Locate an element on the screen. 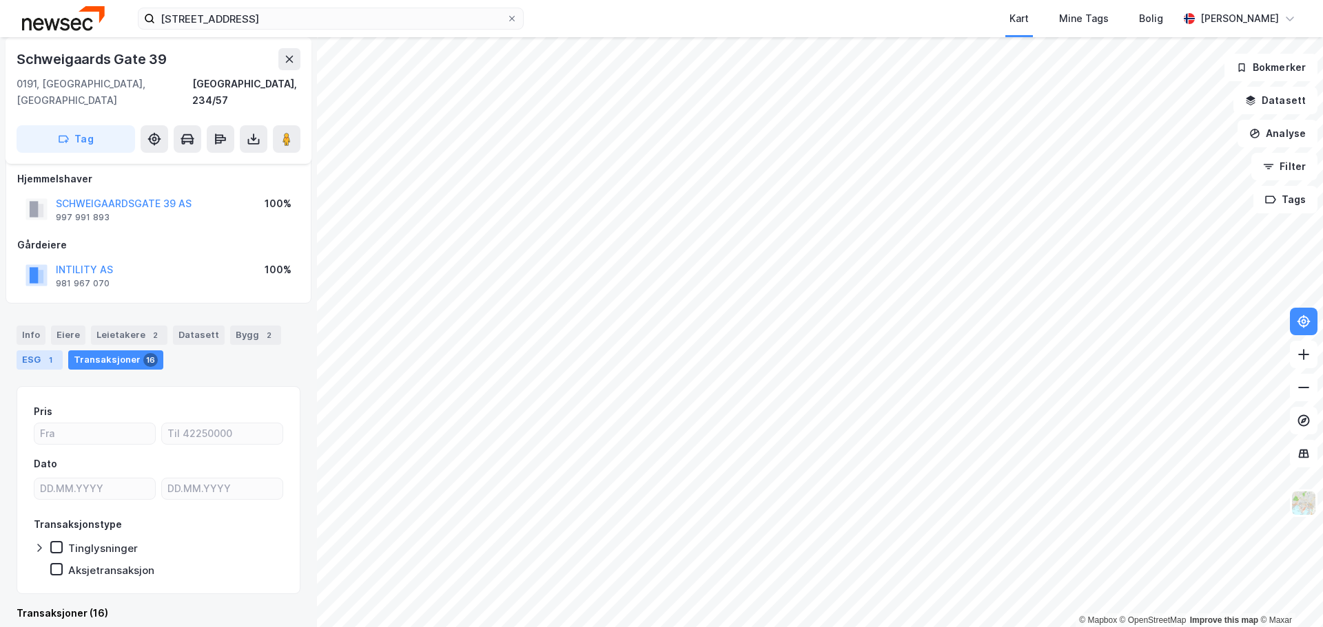 The image size is (1323, 627). div: Info is located at coordinates (31, 335).